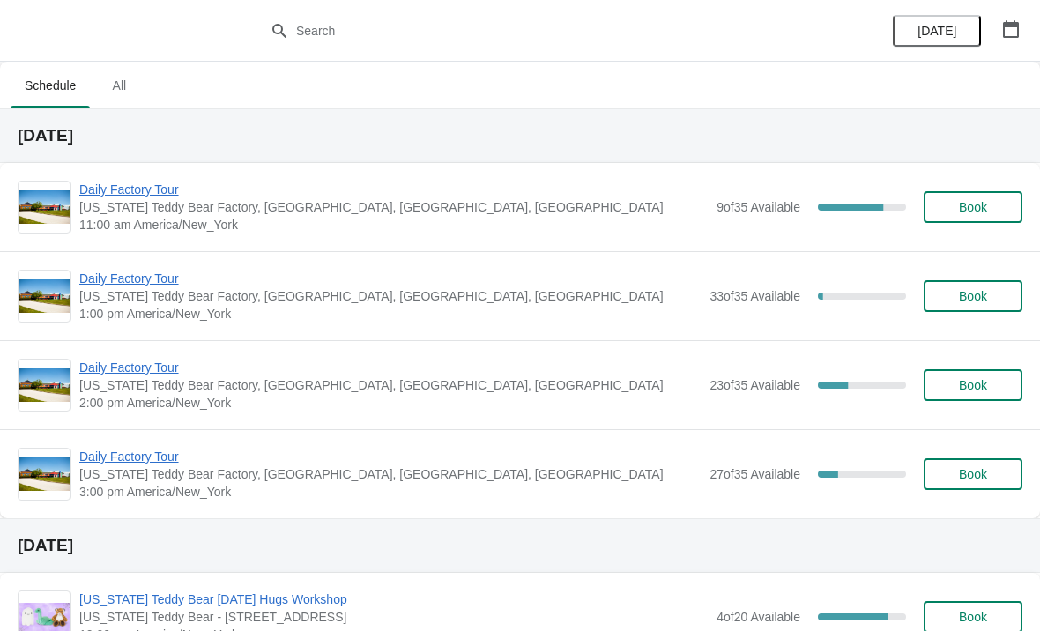 This screenshot has height=631, width=1040. I want to click on span: 3:00 pm America/New_York, so click(390, 492).